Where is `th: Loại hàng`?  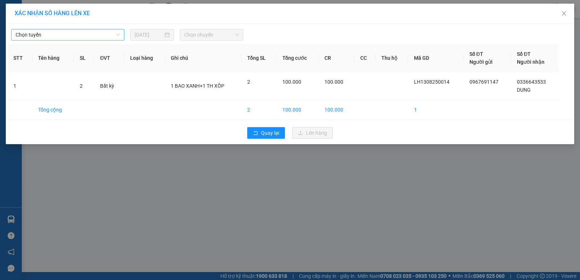 th: Loại hàng is located at coordinates (144, 58).